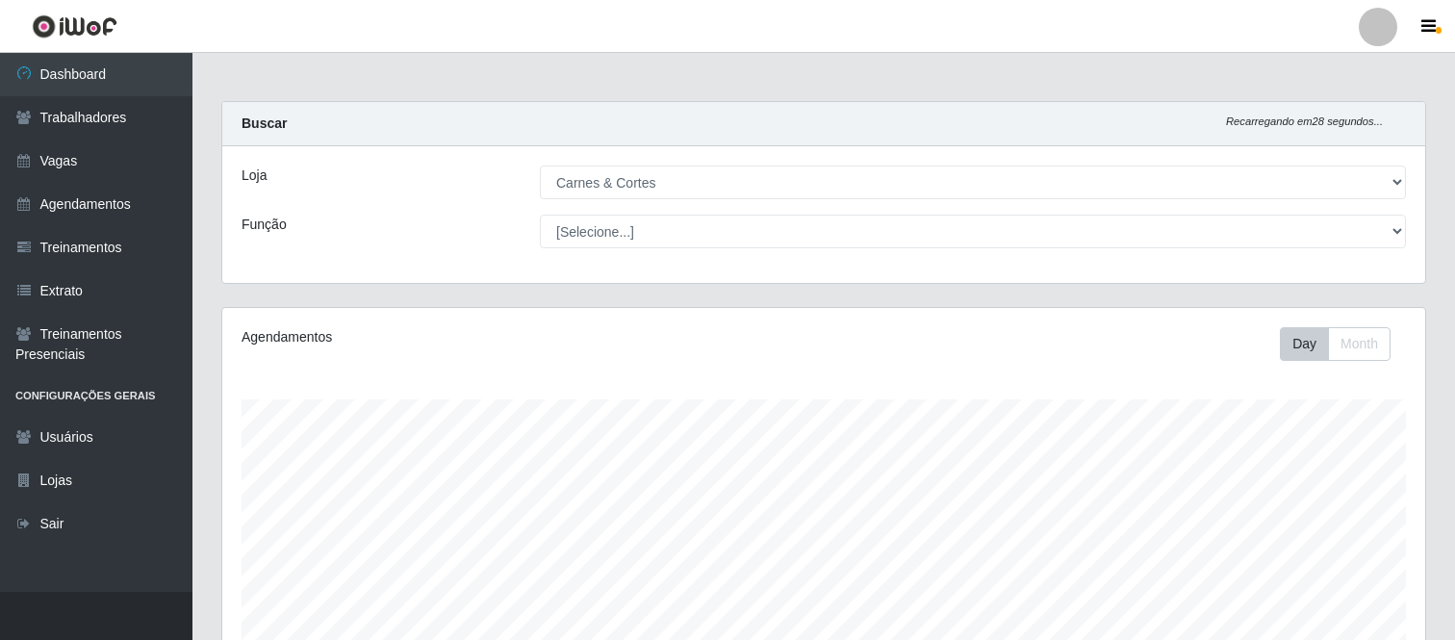  What do you see at coordinates (74, 26) in the screenshot?
I see `img: CoreUI Logo` at bounding box center [74, 26].